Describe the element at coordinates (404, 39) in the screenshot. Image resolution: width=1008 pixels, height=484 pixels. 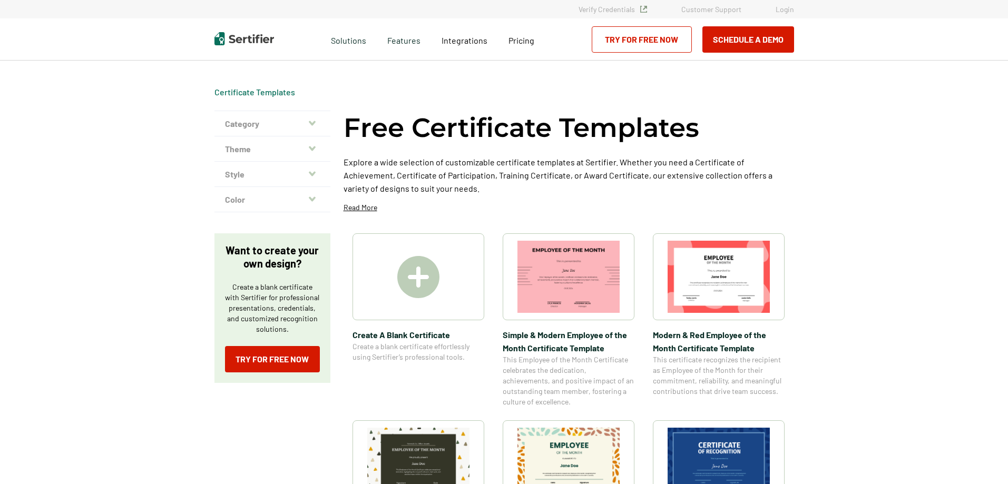
I see `span: Features` at that location.